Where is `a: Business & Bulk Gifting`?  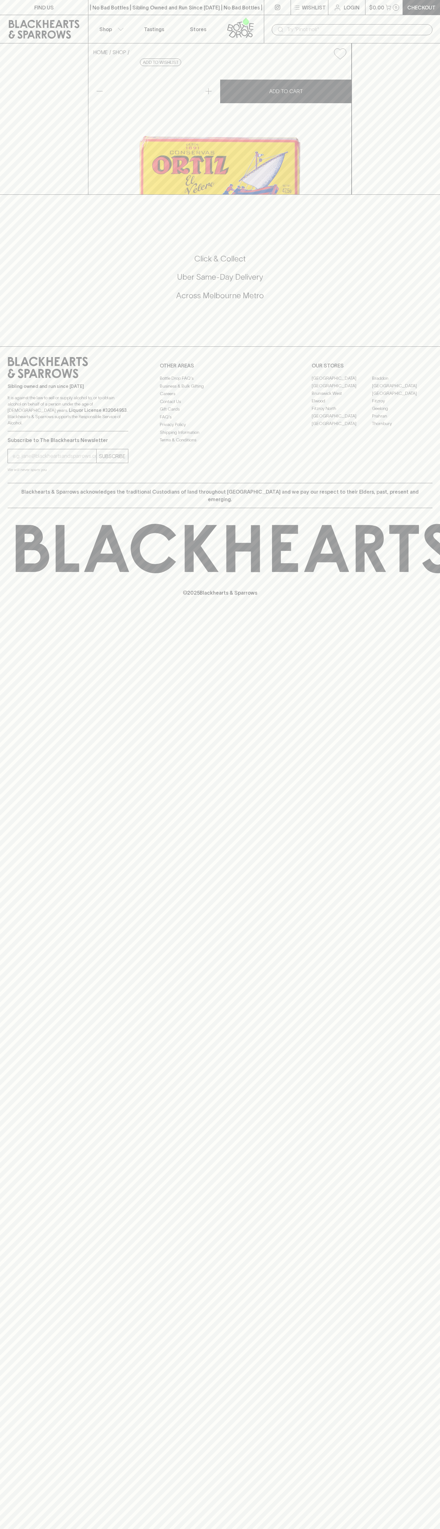 a: Business & Bulk Gifting is located at coordinates (220, 386).